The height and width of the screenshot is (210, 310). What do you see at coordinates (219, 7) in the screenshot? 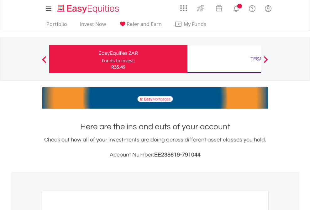
I see `a: Vouchers` at bounding box center [219, 7].